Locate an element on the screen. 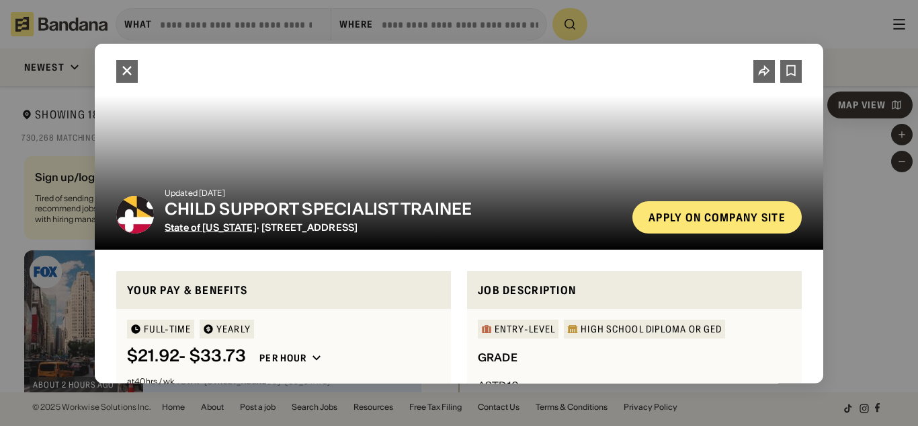  div: High School Diploma or GED is located at coordinates (652, 329).